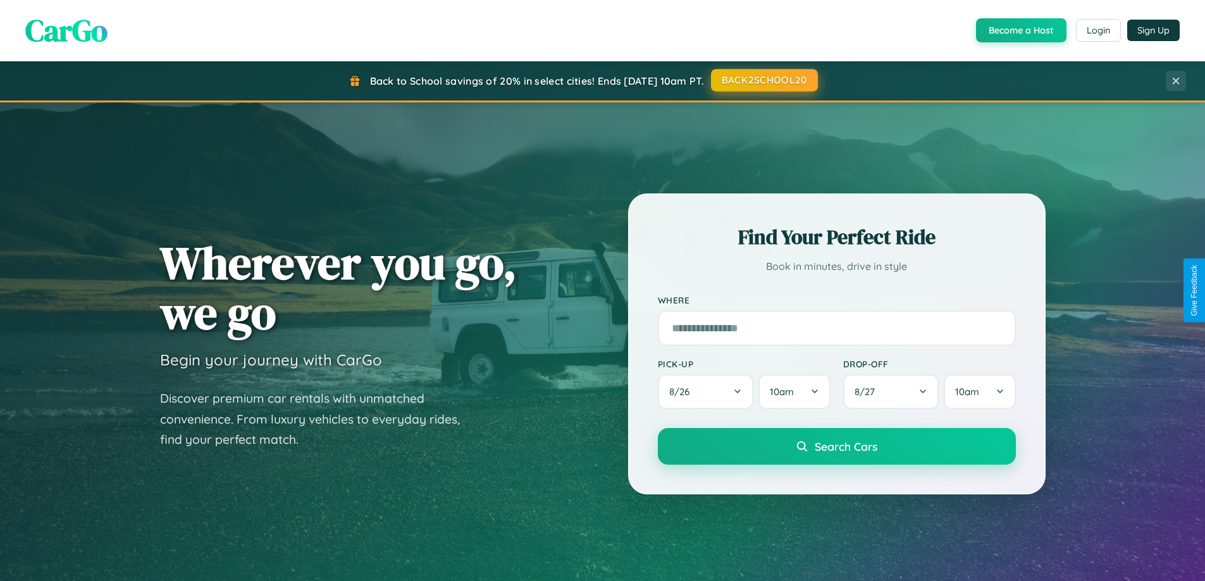  Describe the element at coordinates (868, 392) in the screenshot. I see `span: 8 / 27` at that location.